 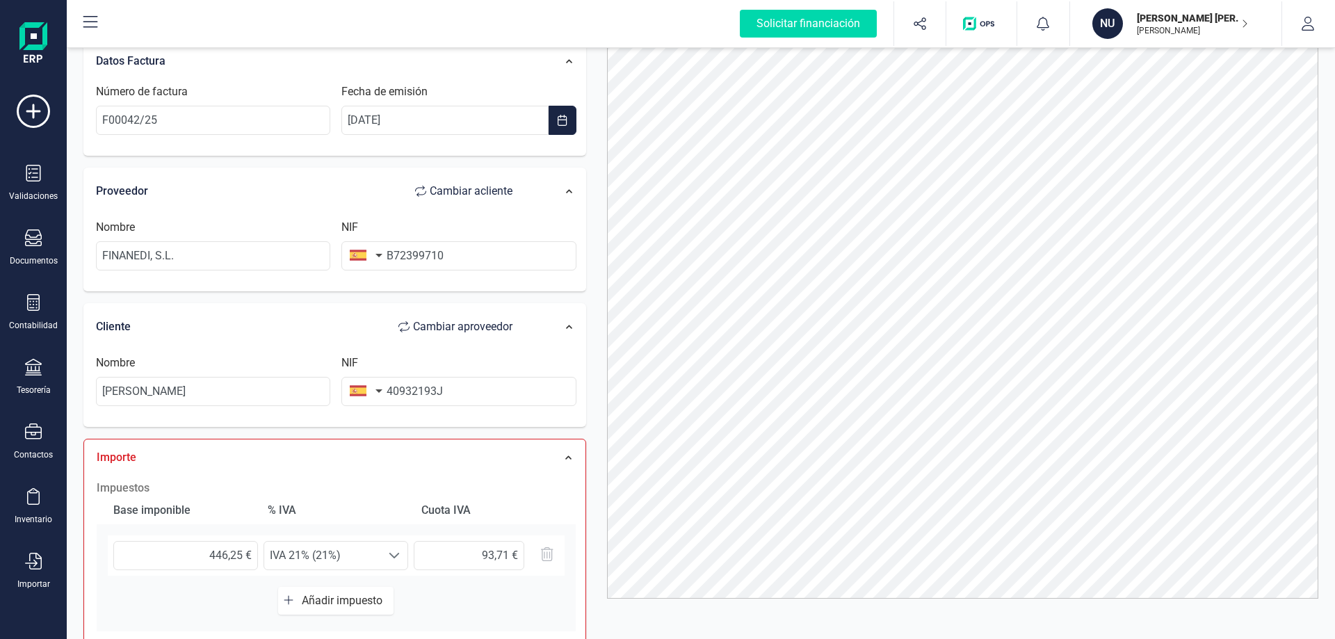 What do you see at coordinates (337, 510) in the screenshot?
I see `div: % IVA` at bounding box center [337, 510].